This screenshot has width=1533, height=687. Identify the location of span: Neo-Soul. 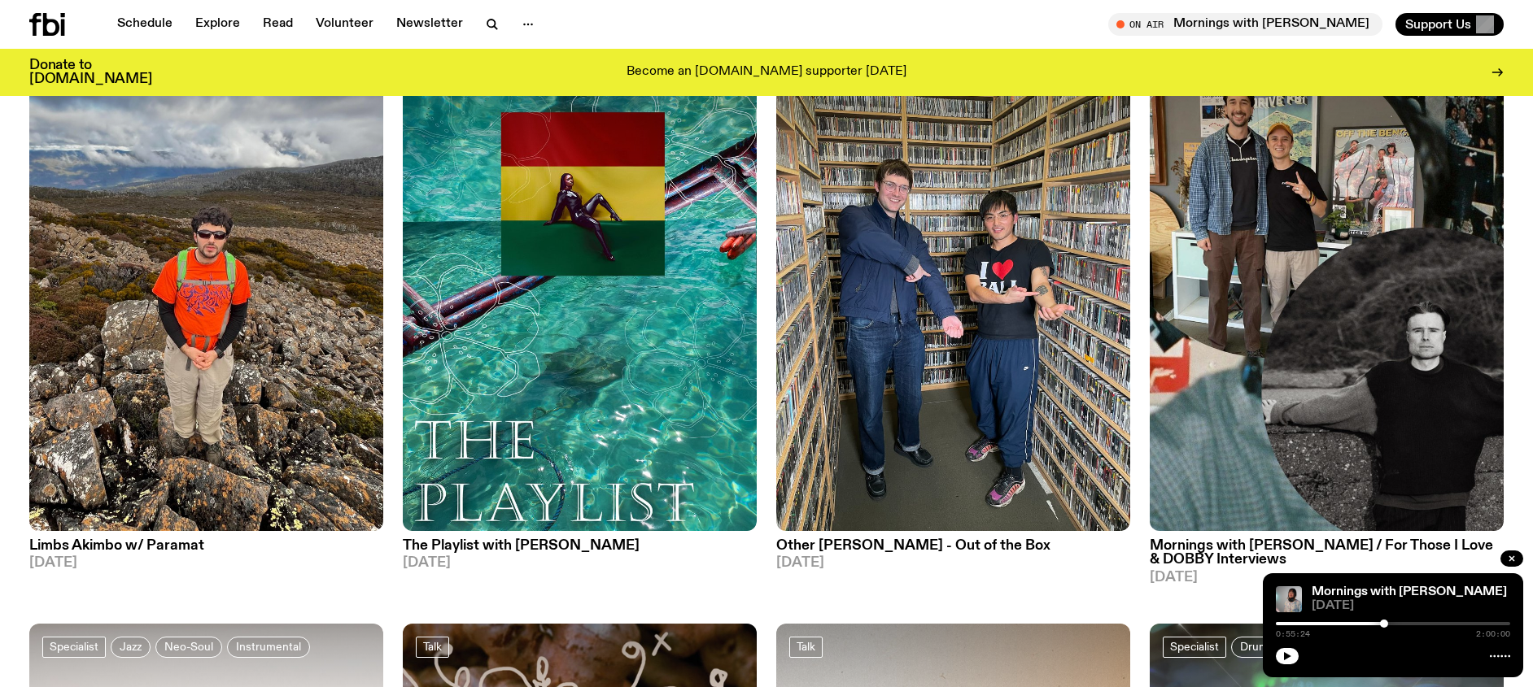
(189, 647).